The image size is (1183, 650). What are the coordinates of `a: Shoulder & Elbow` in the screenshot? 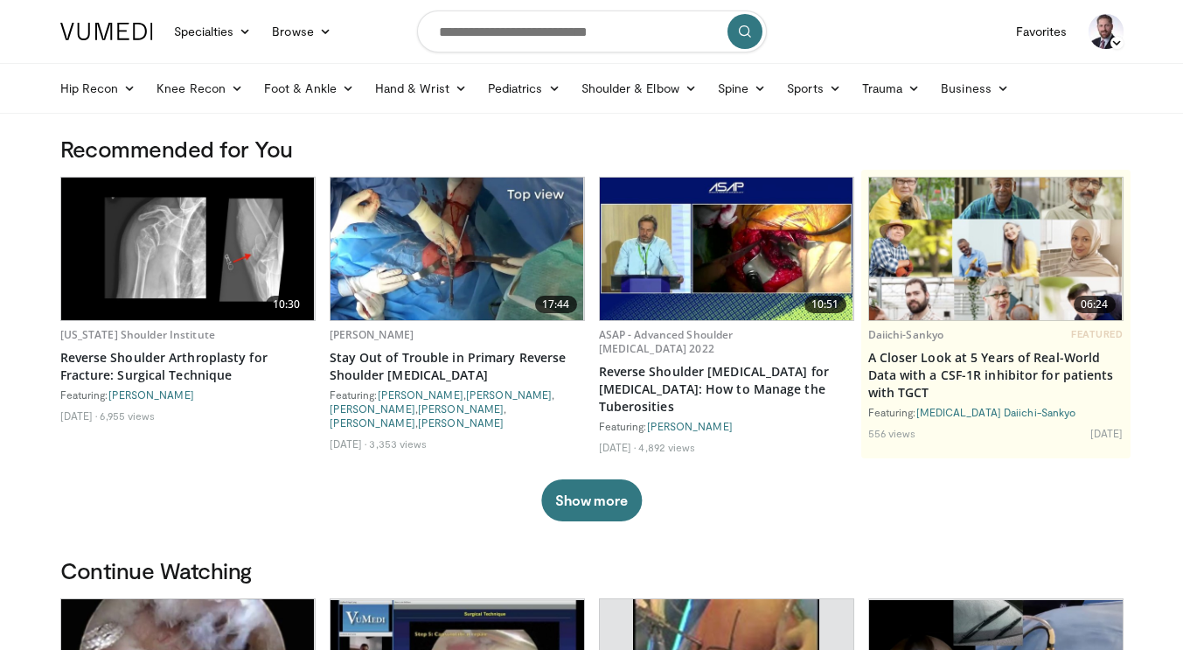 It's located at (639, 88).